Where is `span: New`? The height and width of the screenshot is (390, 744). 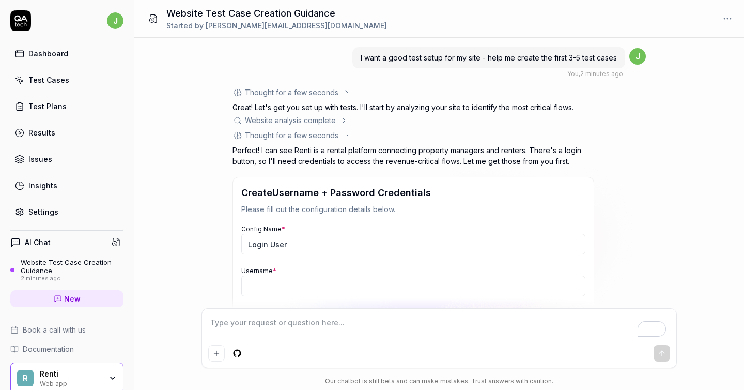
span: New is located at coordinates (72, 298).